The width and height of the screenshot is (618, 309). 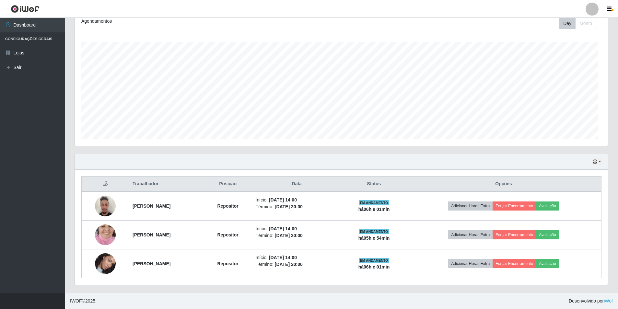 I want to click on a: iWof, so click(x=608, y=301).